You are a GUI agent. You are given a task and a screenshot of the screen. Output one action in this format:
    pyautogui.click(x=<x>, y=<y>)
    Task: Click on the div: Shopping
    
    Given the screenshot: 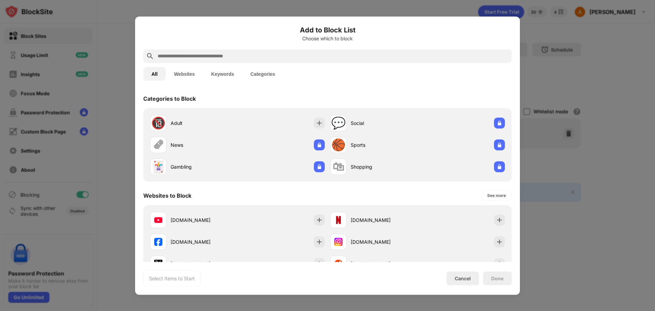 What is the action you would take?
    pyautogui.click(x=384, y=167)
    